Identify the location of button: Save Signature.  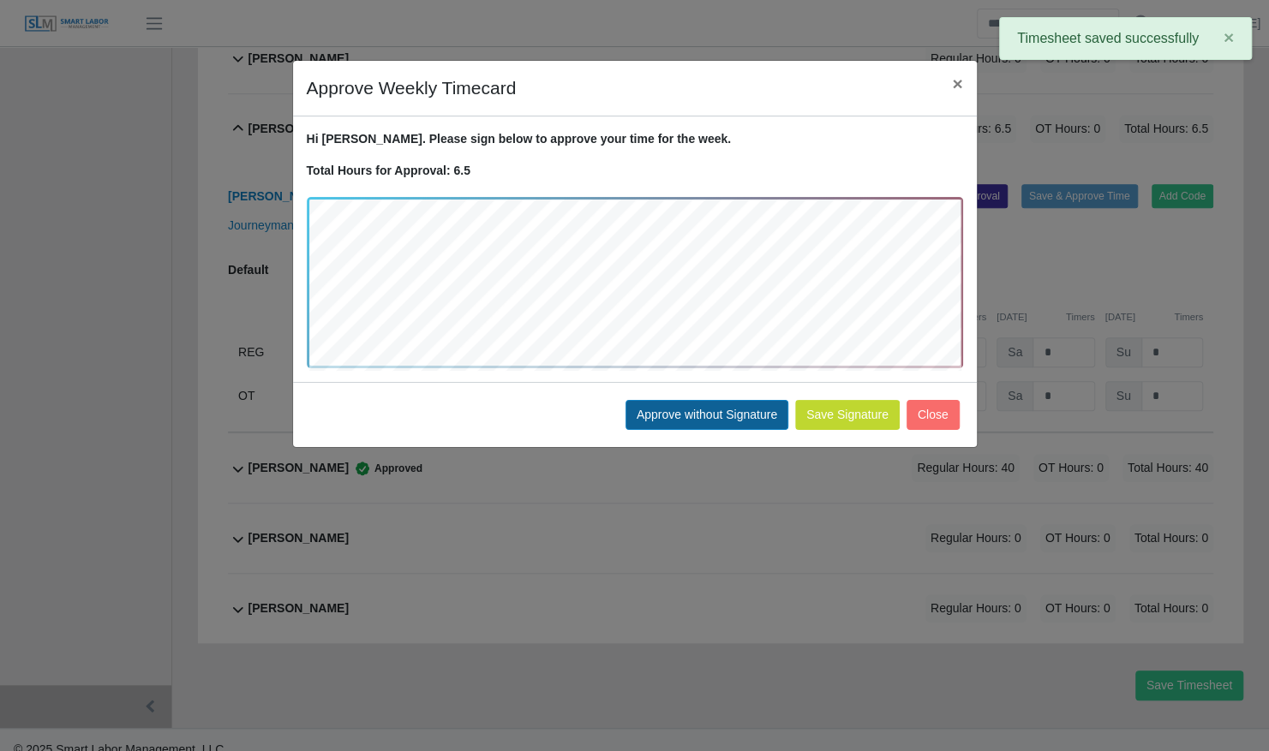
(847, 415).